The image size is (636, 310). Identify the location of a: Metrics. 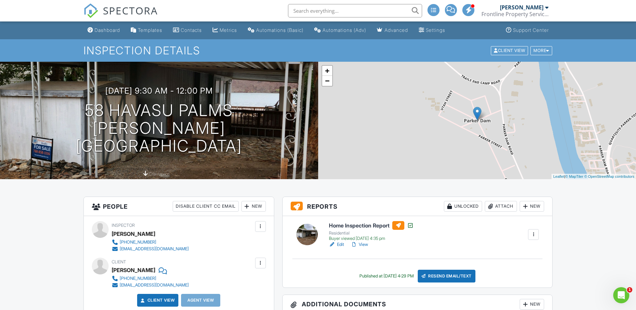
(225, 30).